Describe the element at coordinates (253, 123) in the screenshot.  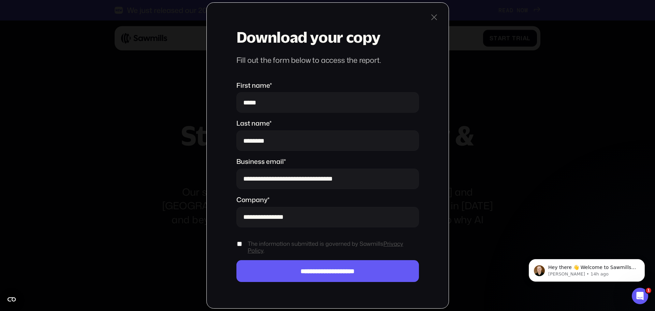
I see `span: Last name` at that location.